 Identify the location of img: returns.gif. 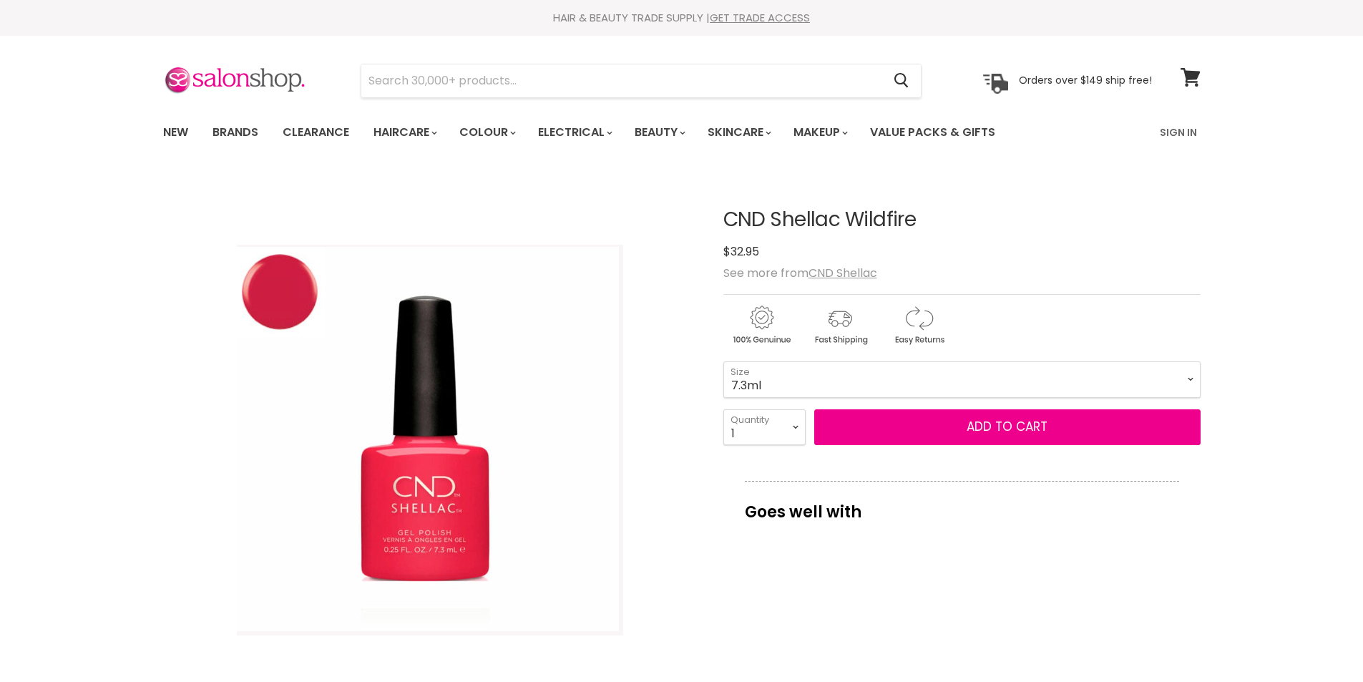
(919, 325).